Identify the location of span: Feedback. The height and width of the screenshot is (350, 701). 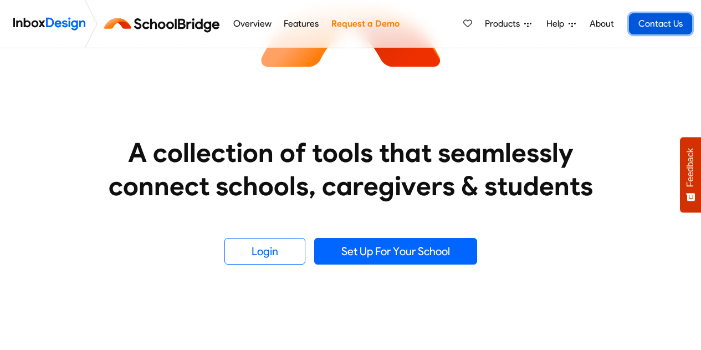
(691, 167).